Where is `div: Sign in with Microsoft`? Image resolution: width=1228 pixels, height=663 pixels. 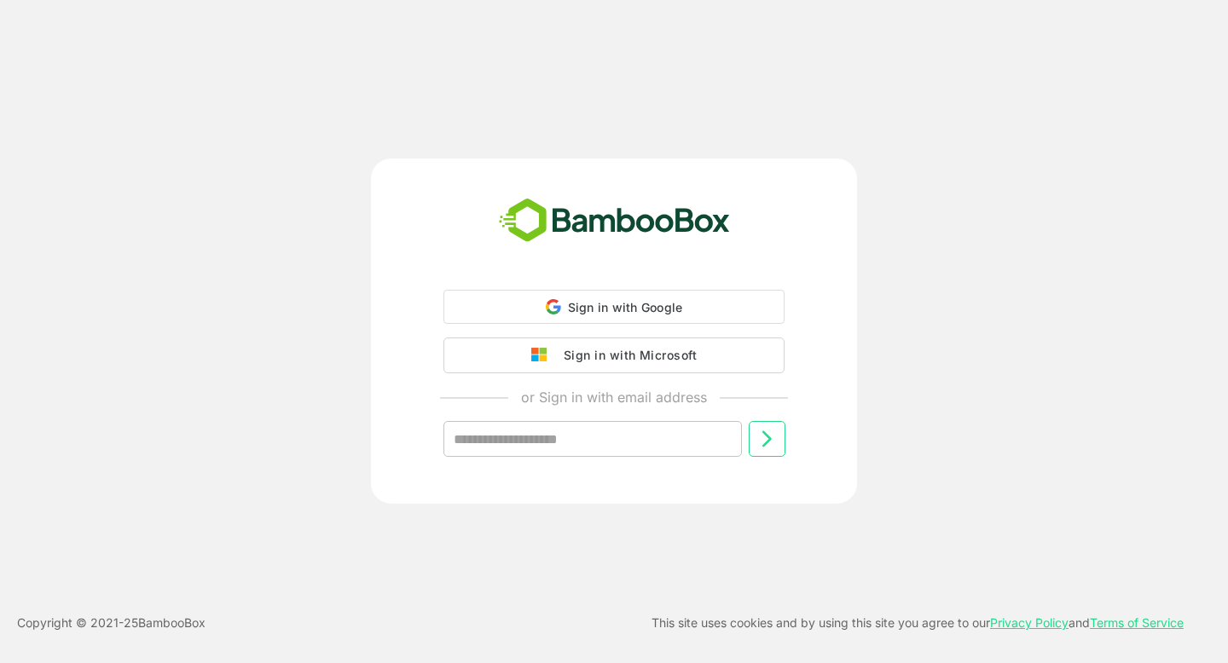 div: Sign in with Microsoft is located at coordinates (626, 356).